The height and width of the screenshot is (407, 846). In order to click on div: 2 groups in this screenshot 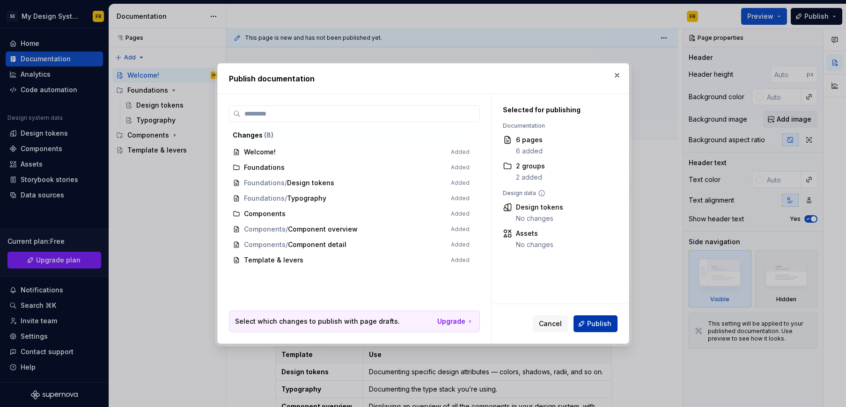, I will do `click(530, 166)`.